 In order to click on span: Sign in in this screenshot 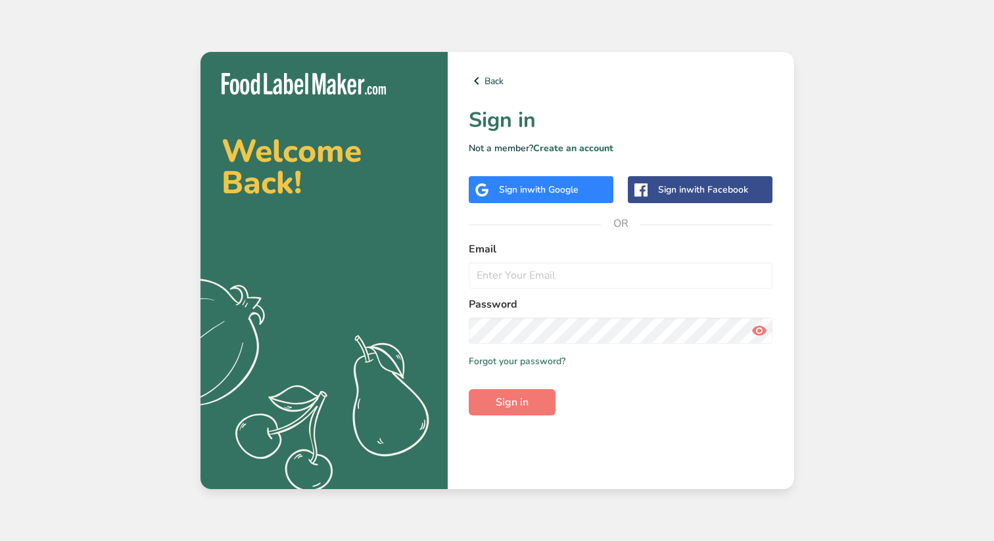, I will do `click(512, 402)`.